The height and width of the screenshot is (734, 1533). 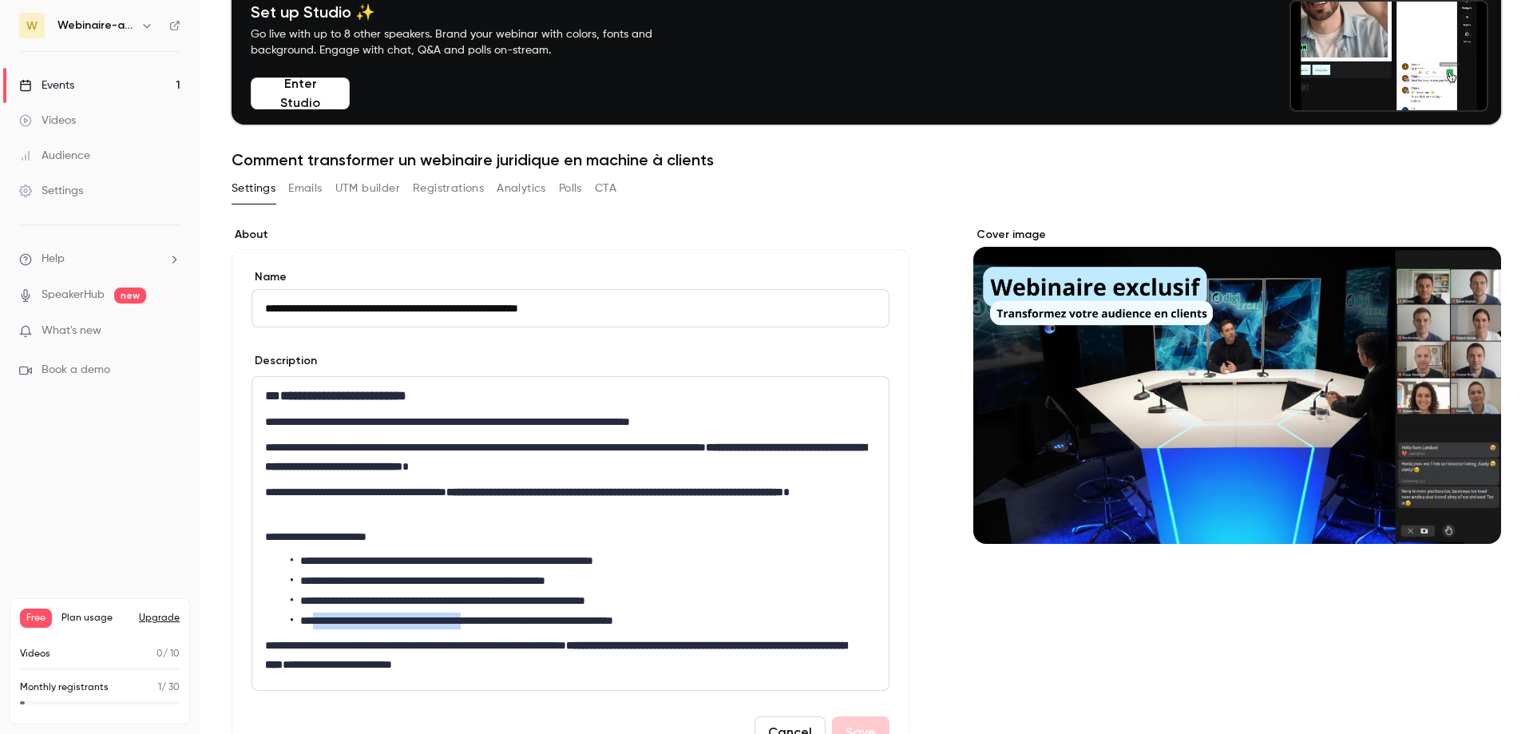 What do you see at coordinates (95, 618) in the screenshot?
I see `span: Plan usage` at bounding box center [95, 618].